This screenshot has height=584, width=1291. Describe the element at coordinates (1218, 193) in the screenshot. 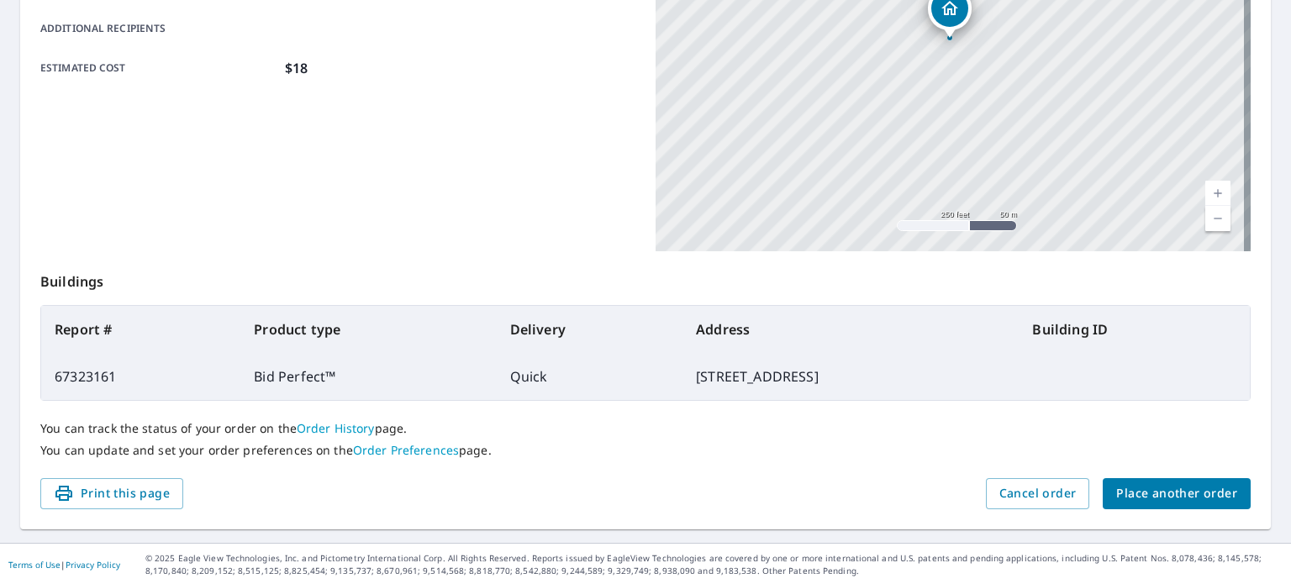

I see `a: Current Level 17, Zoom In` at that location.